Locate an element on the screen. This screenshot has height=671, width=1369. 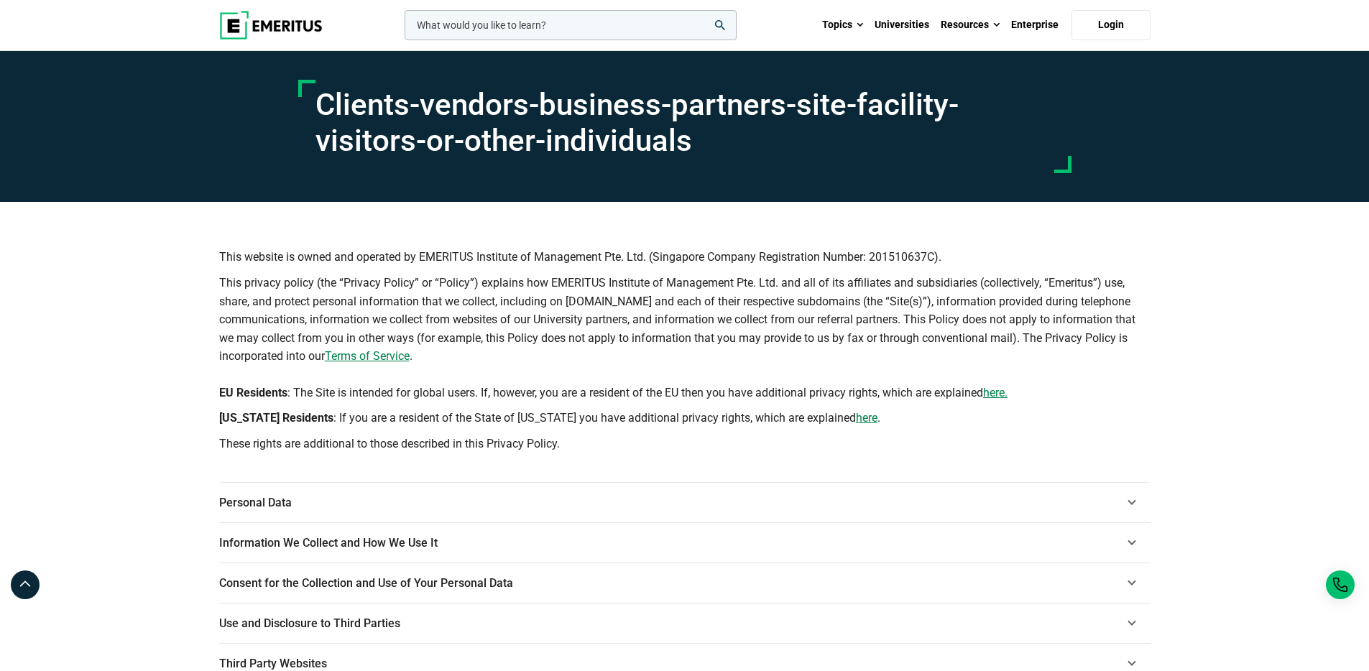
a: here. is located at coordinates (995, 393).